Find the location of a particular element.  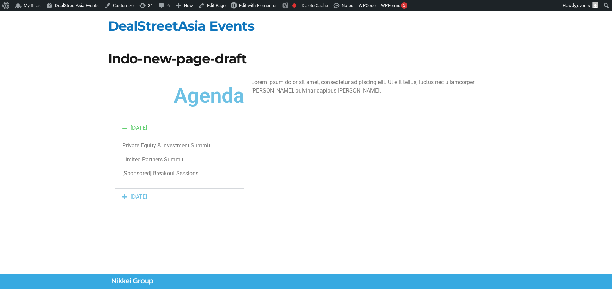

span: events is located at coordinates (584, 5).